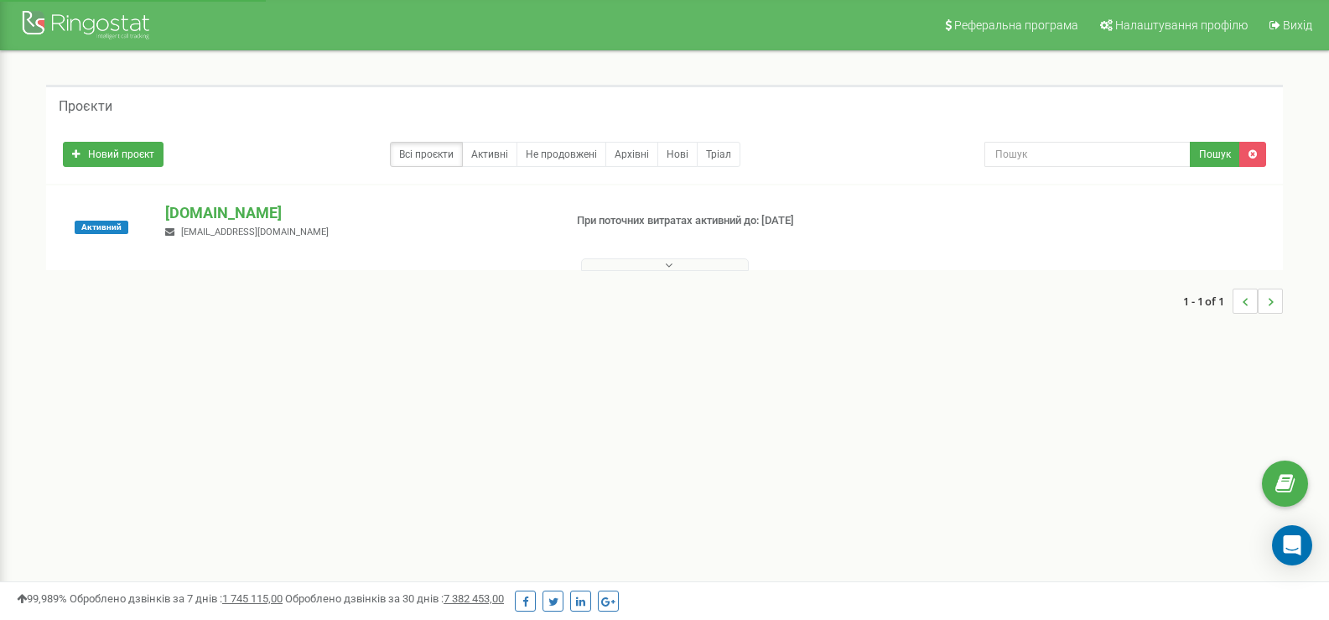  Describe the element at coordinates (1016, 25) in the screenshot. I see `span: Реферальна програма` at that location.